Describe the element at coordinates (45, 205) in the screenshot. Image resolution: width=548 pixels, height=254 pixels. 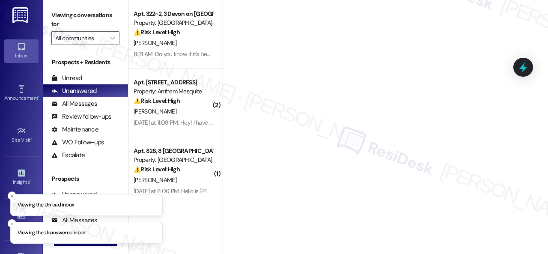
I see `p: Viewing the Unread inbox` at that location.